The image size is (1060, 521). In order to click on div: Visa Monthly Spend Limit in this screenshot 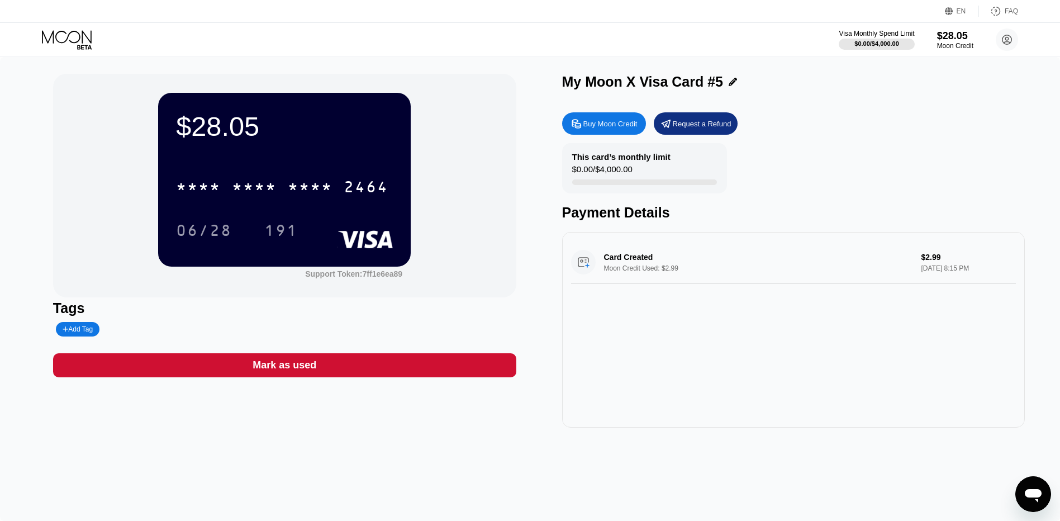, I will do `click(876, 34)`.